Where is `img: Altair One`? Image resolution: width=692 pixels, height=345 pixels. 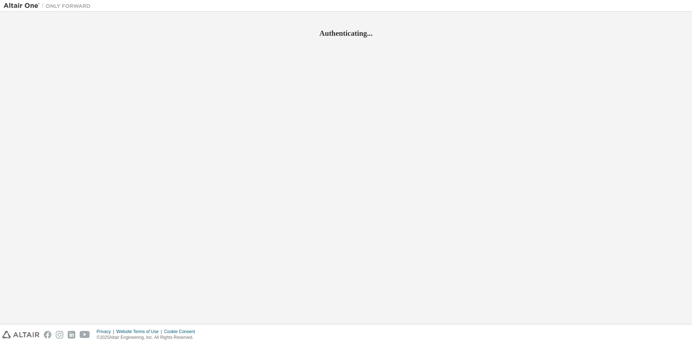
img: Altair One is located at coordinates (49, 6).